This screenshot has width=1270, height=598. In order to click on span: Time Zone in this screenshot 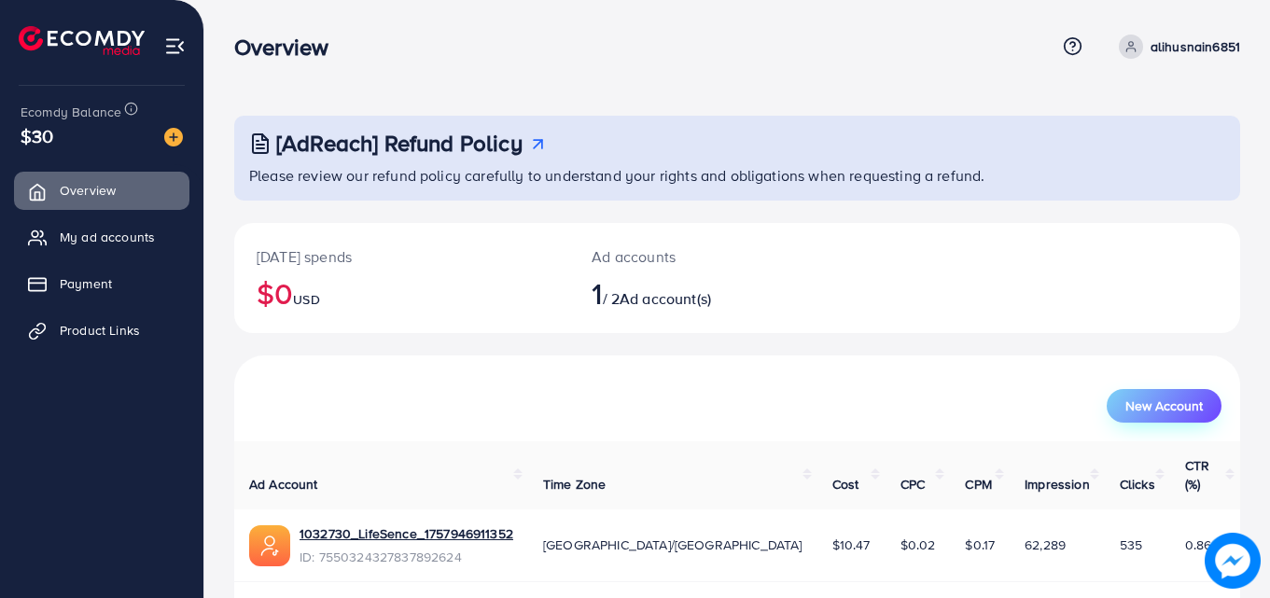, I will do `click(574, 484)`.